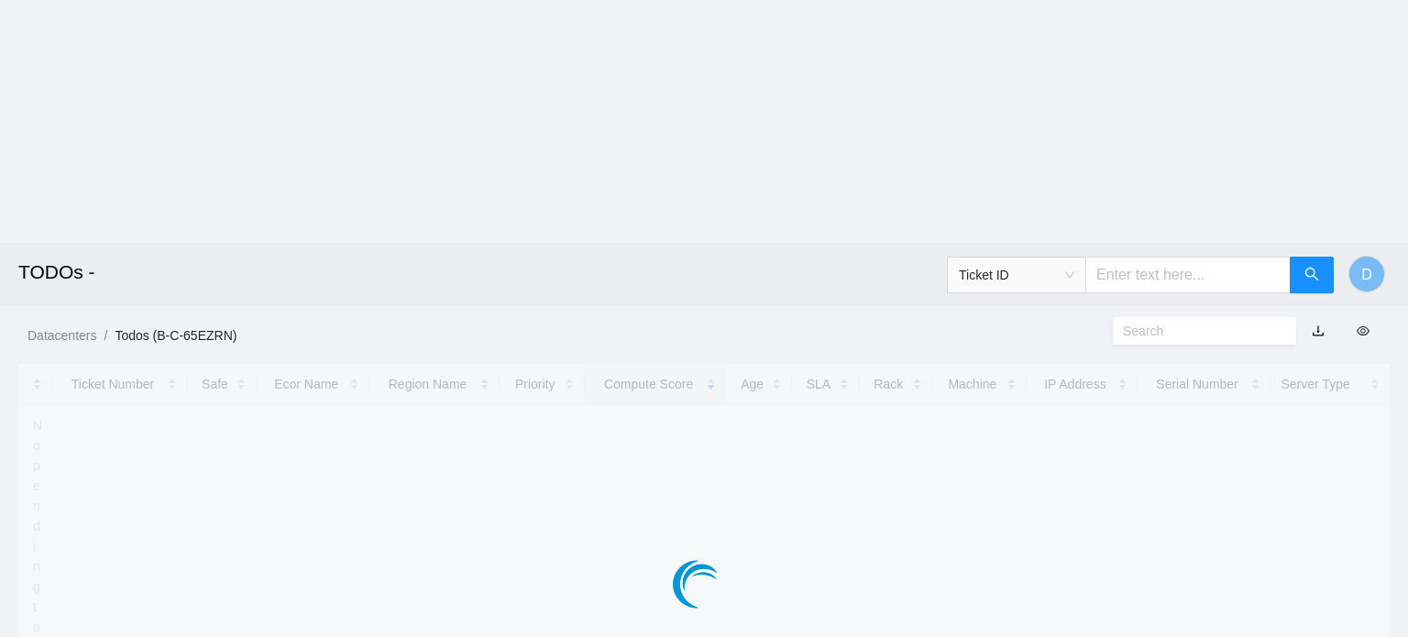 The image size is (1408, 637). I want to click on input: Enter text here..., so click(1188, 275).